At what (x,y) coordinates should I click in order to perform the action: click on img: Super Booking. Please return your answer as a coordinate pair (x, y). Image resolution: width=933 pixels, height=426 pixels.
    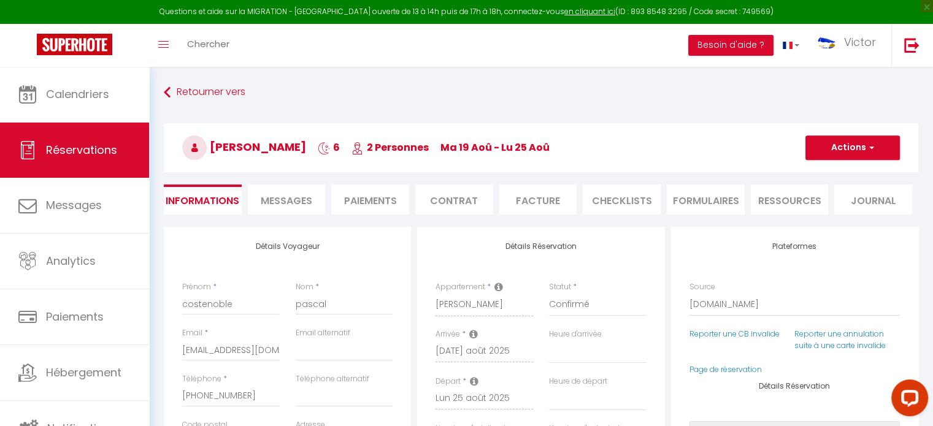
    Looking at the image, I should click on (74, 44).